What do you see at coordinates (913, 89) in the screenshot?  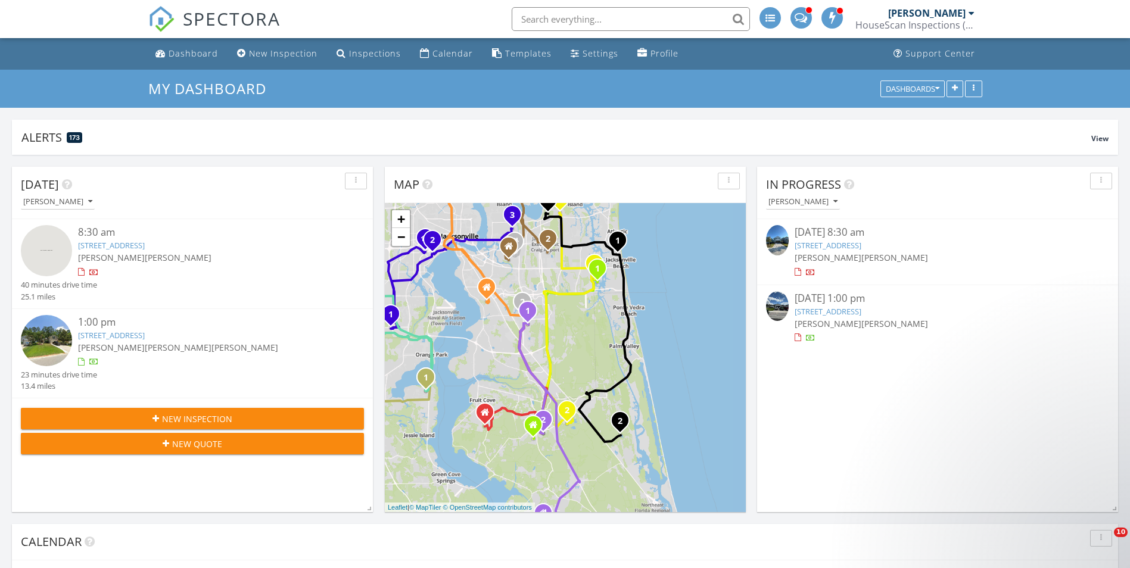 I see `button: Dashboards` at bounding box center [913, 89].